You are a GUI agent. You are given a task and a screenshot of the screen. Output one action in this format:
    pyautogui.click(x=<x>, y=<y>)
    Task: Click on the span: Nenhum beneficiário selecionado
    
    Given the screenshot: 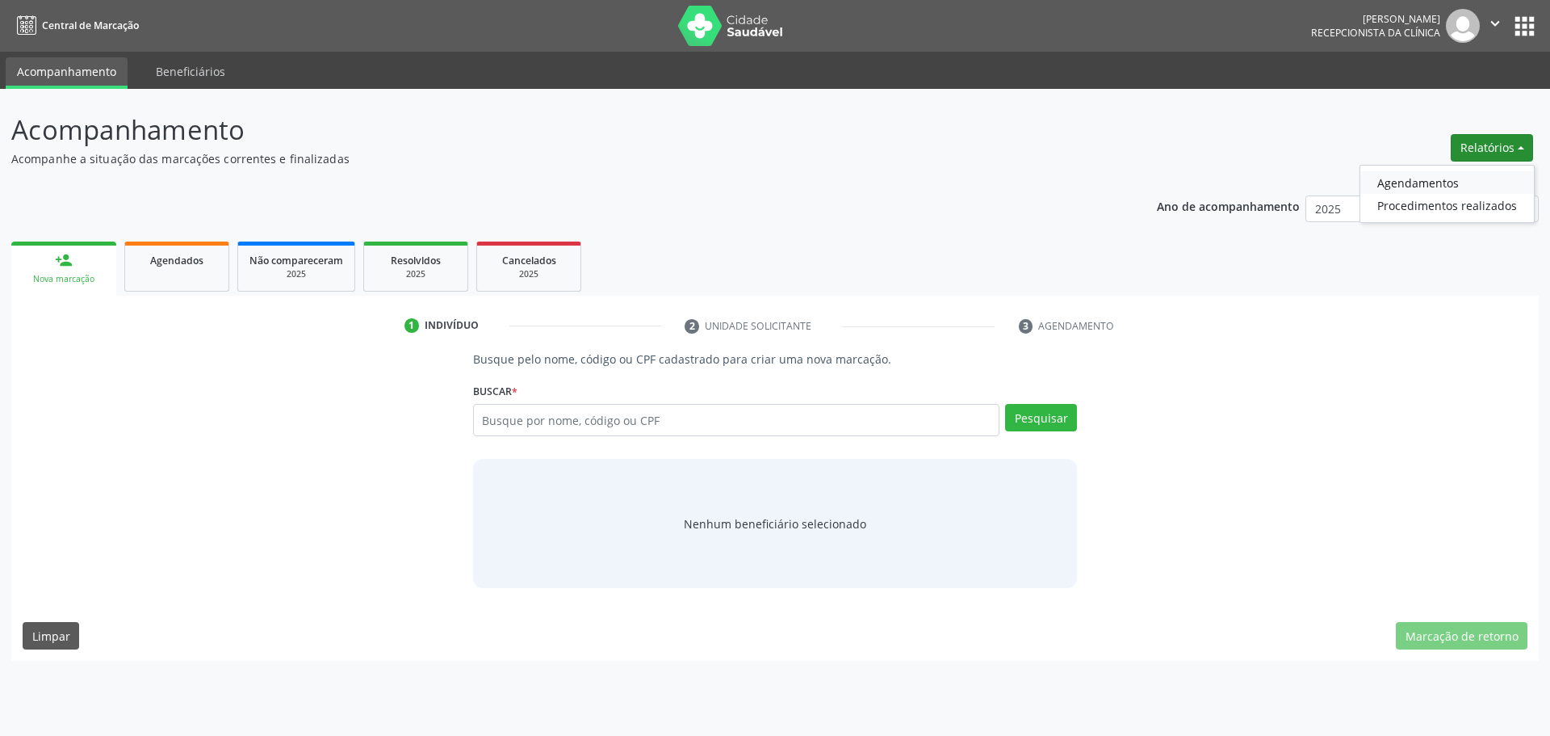 What is the action you would take?
    pyautogui.click(x=775, y=523)
    